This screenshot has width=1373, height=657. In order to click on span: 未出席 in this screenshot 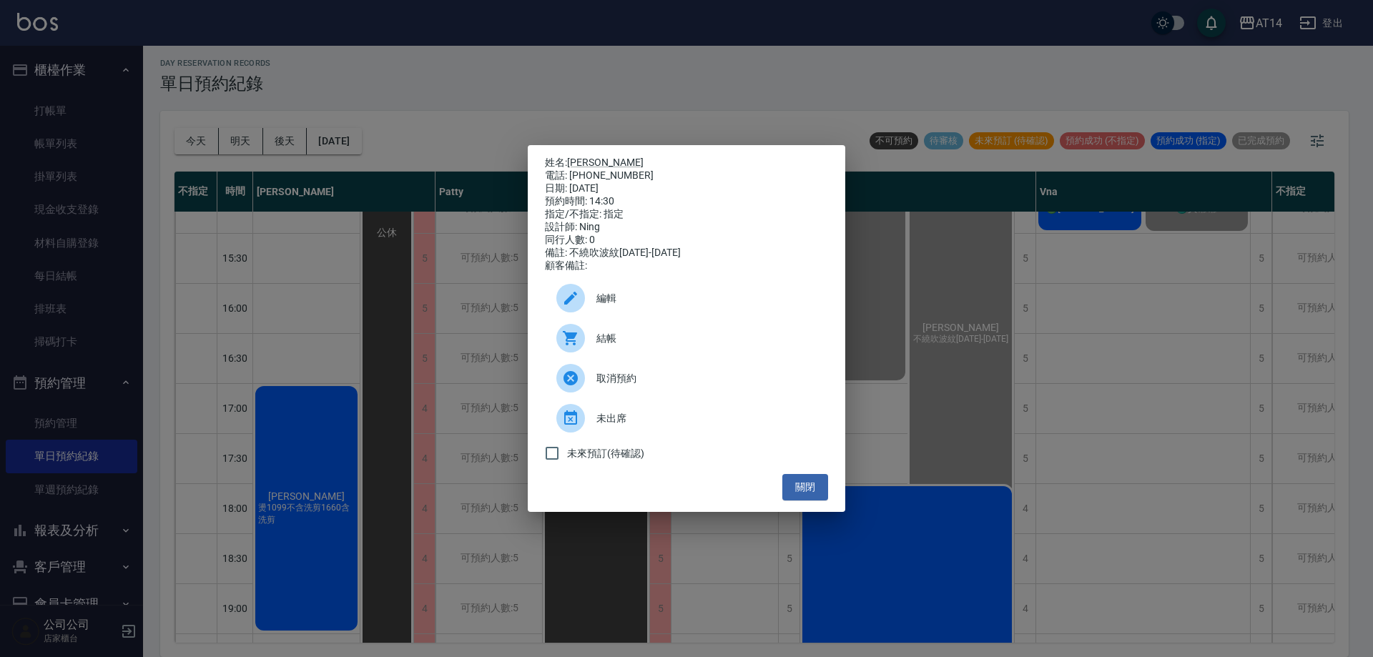, I will do `click(707, 418)`.